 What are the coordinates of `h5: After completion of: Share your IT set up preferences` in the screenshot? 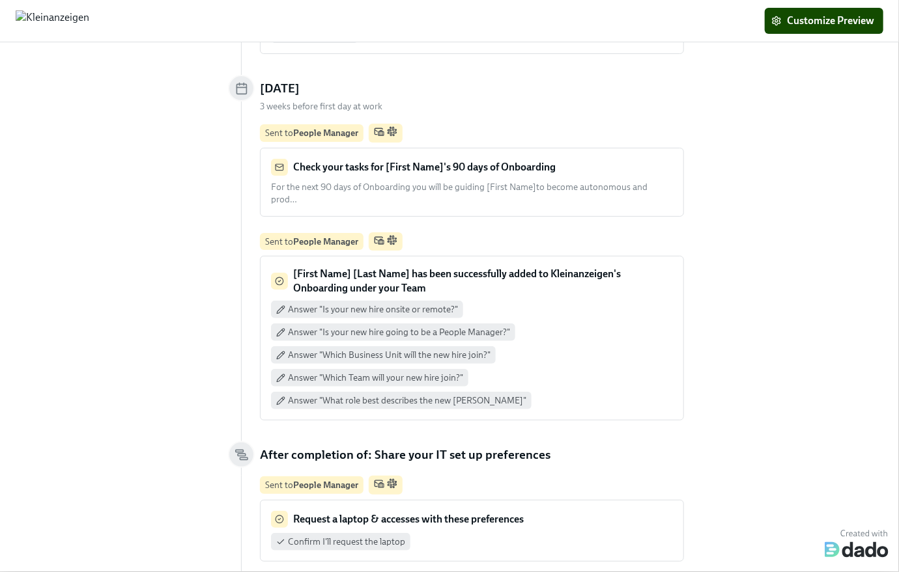 It's located at (405, 455).